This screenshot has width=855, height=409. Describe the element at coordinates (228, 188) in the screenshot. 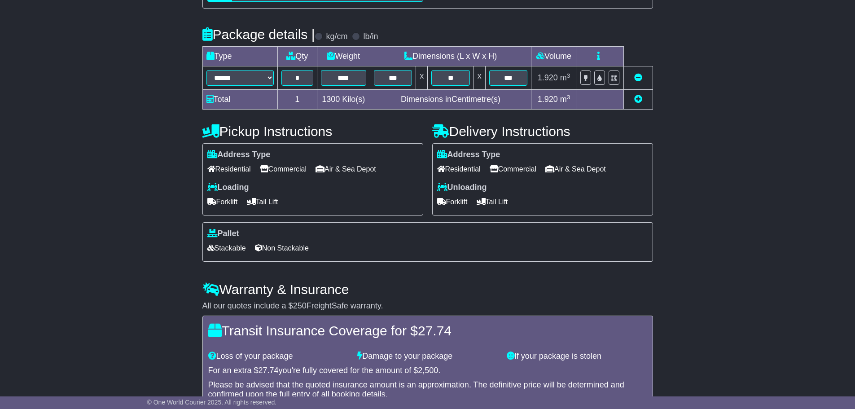

I see `label: Loading` at that location.